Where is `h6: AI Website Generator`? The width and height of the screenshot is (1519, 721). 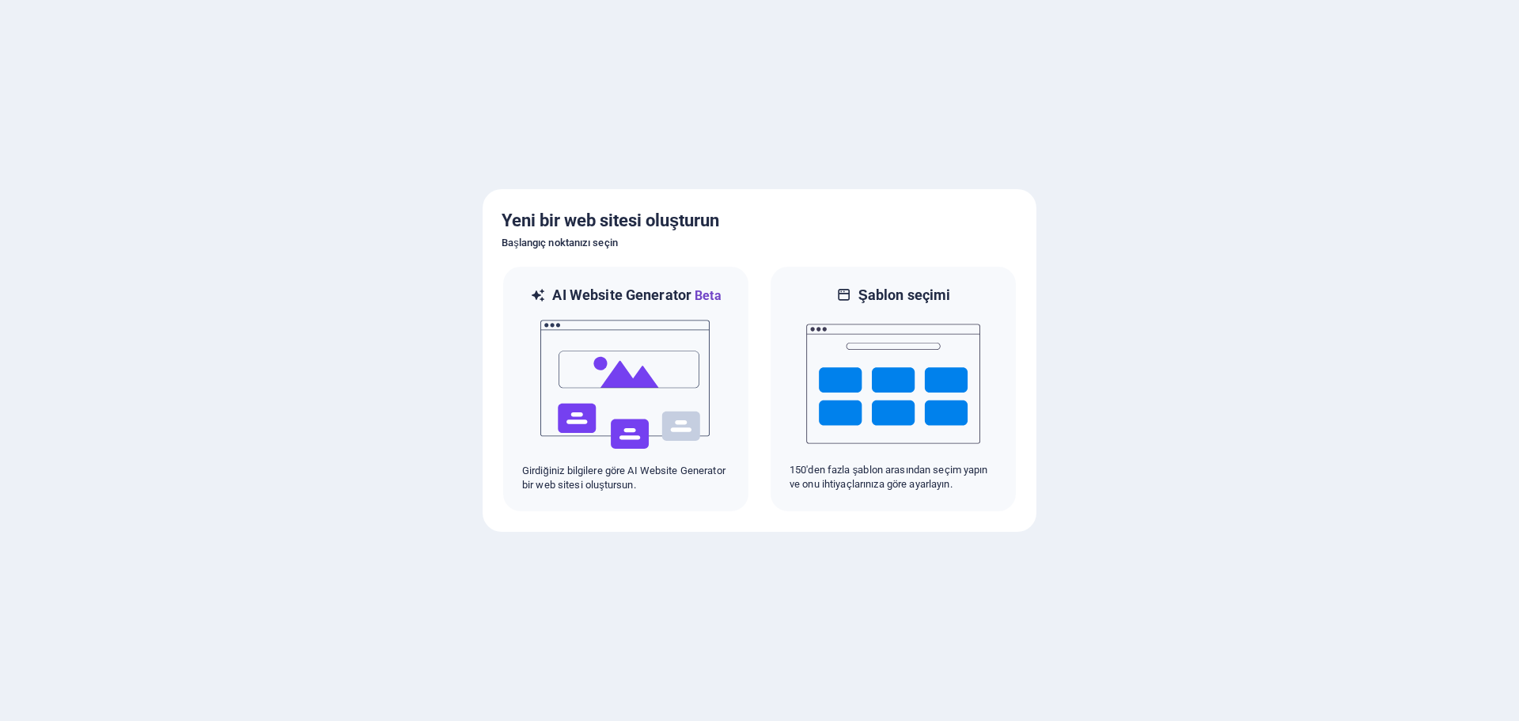 h6: AI Website Generator is located at coordinates (636, 295).